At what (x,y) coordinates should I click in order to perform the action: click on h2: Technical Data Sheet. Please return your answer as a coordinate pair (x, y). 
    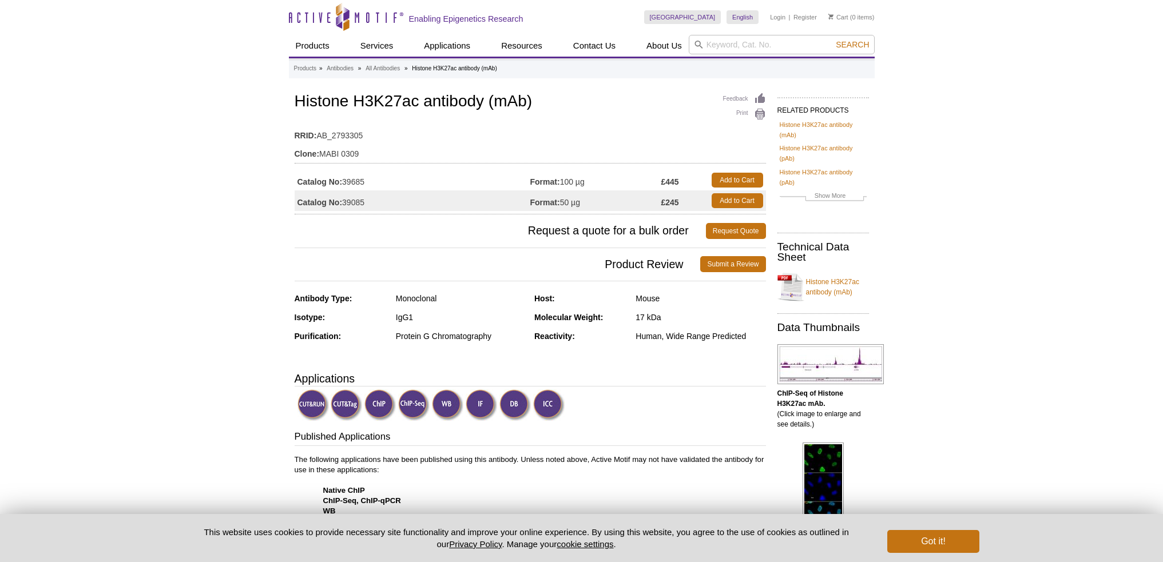
    Looking at the image, I should click on (823, 252).